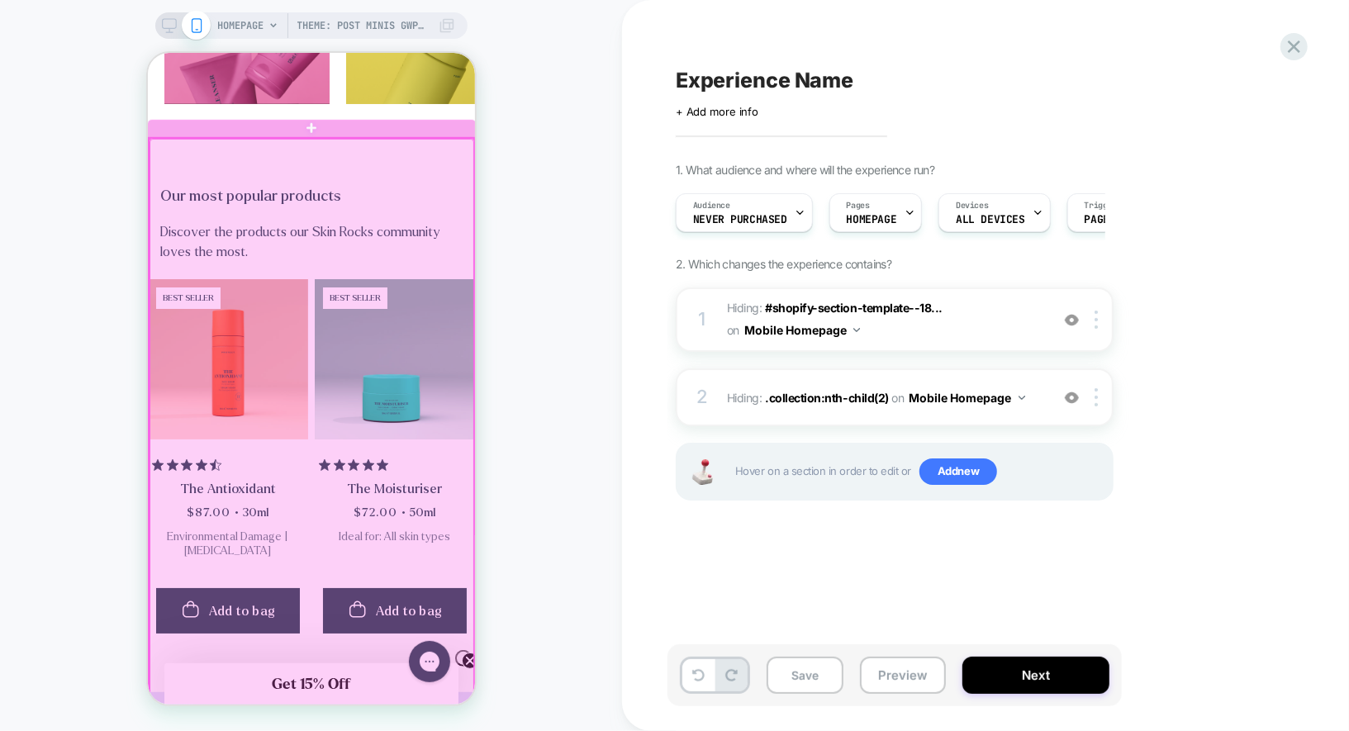 The height and width of the screenshot is (731, 1349). I want to click on span: 2. Which changes the experience contains?, so click(783, 264).